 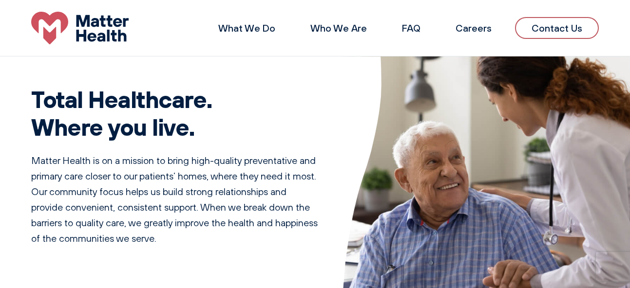 I want to click on a: Who We Are, so click(x=338, y=28).